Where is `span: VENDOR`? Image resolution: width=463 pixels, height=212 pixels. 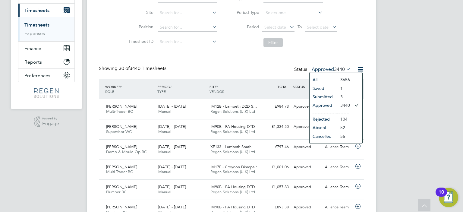
span: VENDOR is located at coordinates (217, 91).